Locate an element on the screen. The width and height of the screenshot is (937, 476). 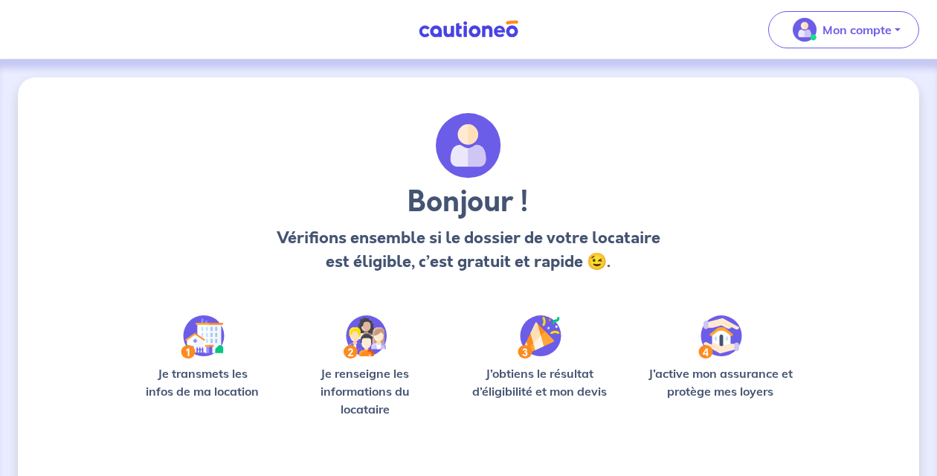
img: /static/90a569abe86eec82015bcaae536bd8e6/Step-1.svg is located at coordinates (202, 337).